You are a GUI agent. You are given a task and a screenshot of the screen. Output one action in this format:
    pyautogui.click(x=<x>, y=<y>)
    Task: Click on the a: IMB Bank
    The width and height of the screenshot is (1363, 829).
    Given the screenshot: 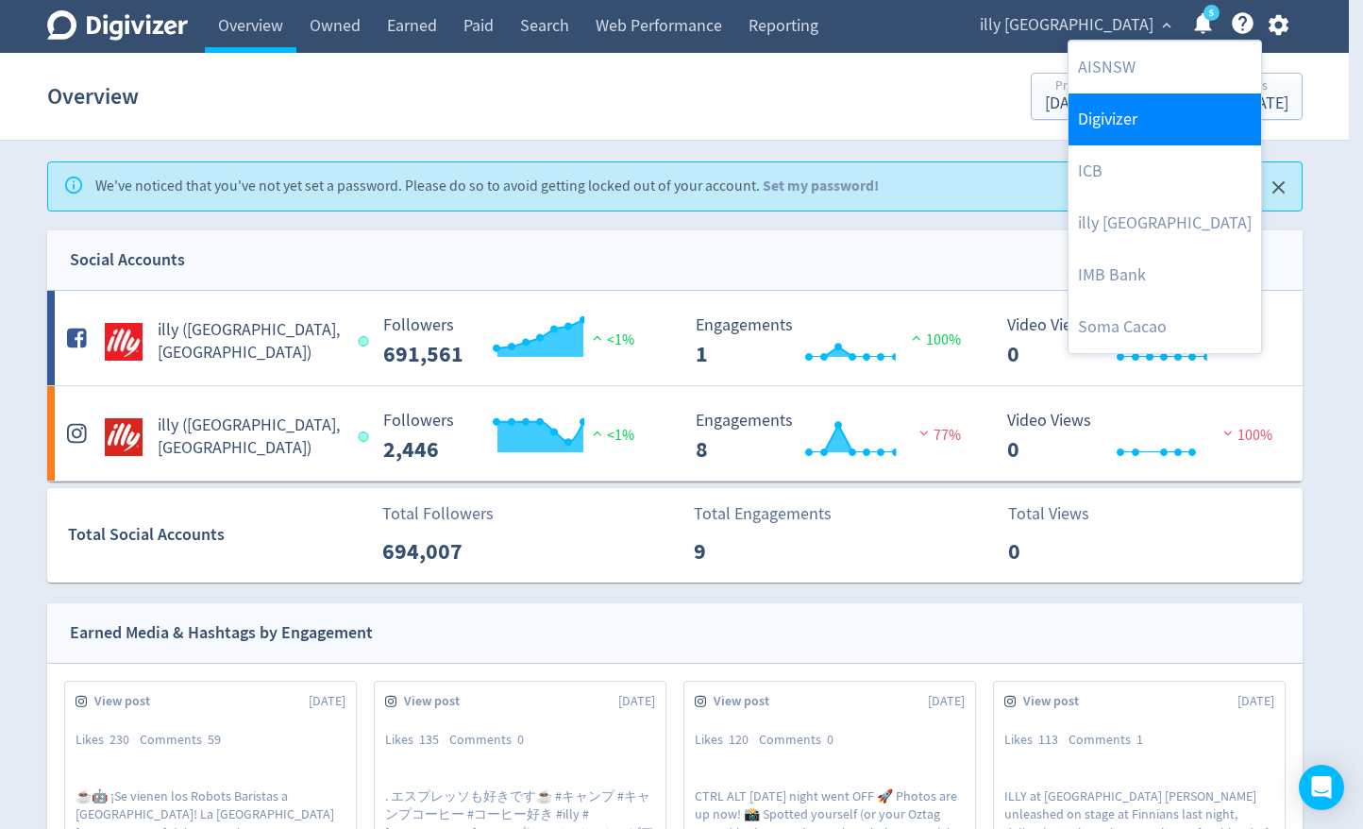 What is the action you would take?
    pyautogui.click(x=1165, y=275)
    